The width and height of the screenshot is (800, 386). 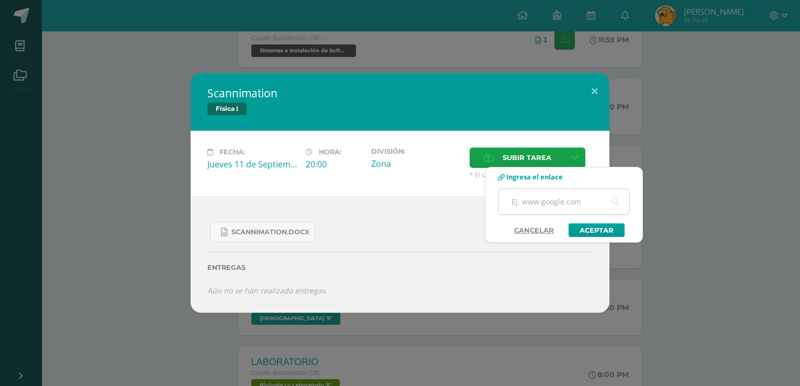 I want to click on span: Scannimation.docx, so click(x=270, y=232).